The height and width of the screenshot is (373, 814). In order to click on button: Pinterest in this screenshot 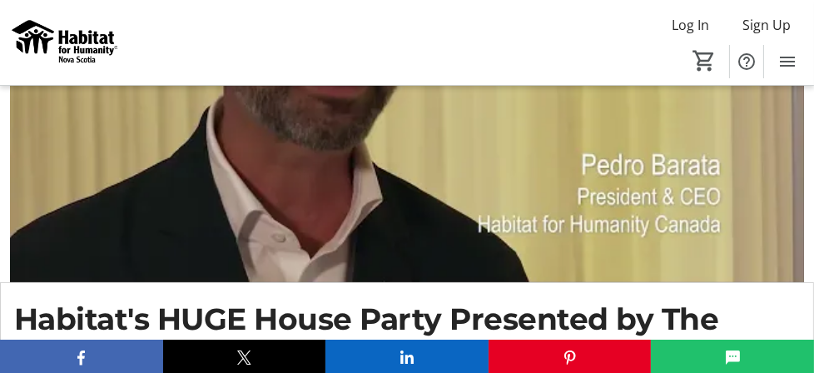, I will do `click(570, 356)`.